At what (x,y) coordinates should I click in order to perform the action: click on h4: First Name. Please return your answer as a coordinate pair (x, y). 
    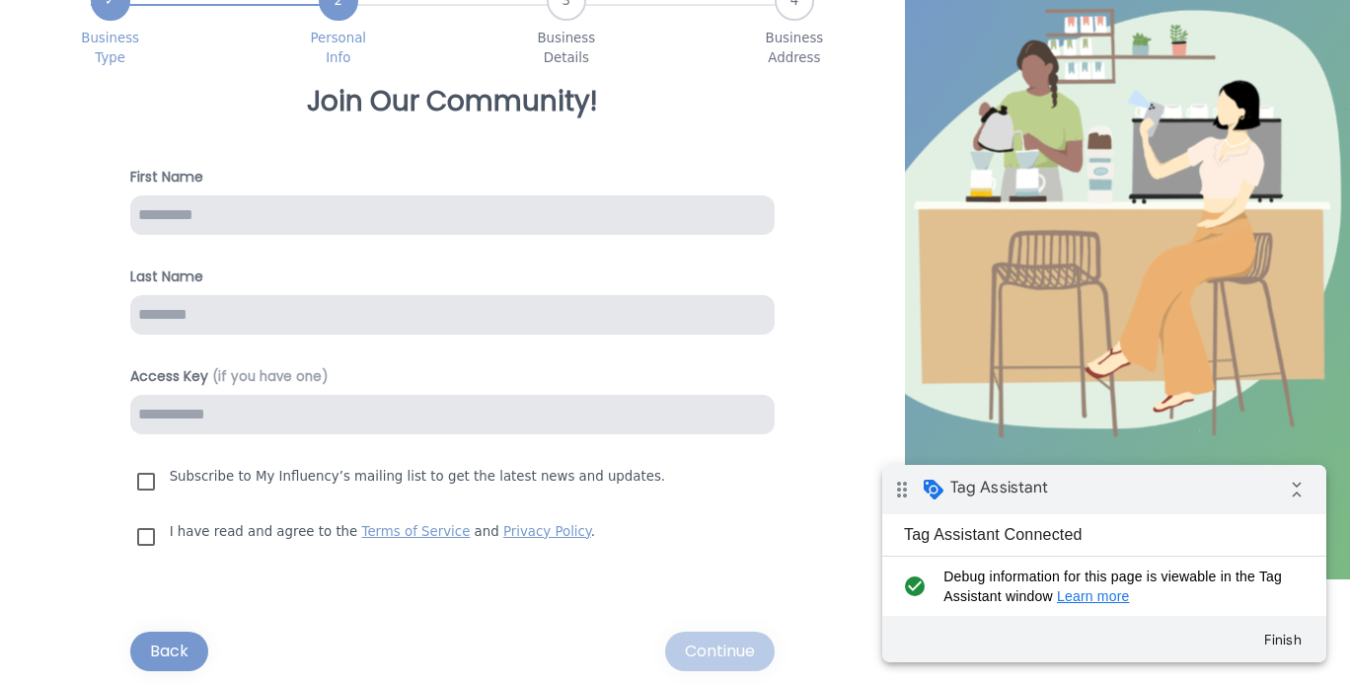
    Looking at the image, I should click on (452, 177).